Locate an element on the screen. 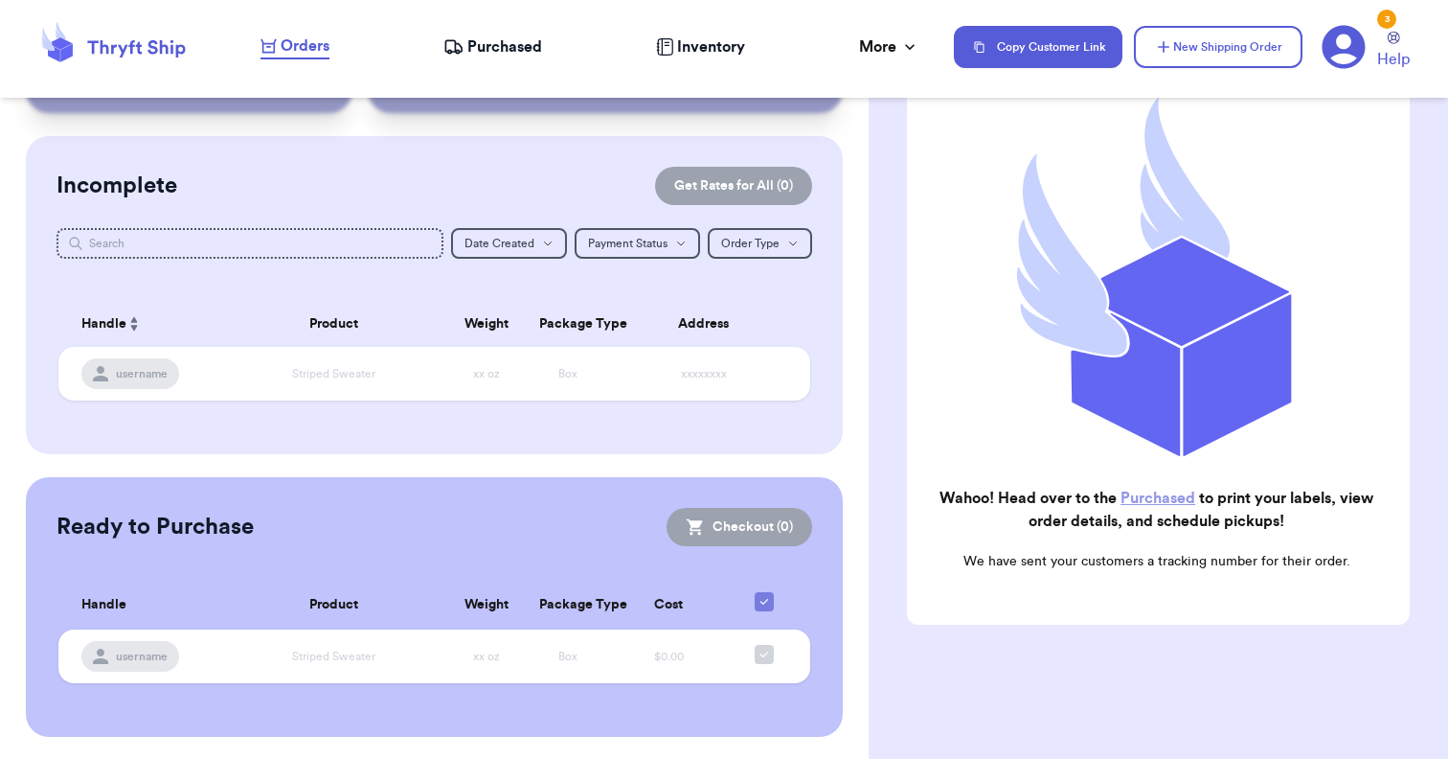 The image size is (1448, 759). input: Search is located at coordinates (250, 243).